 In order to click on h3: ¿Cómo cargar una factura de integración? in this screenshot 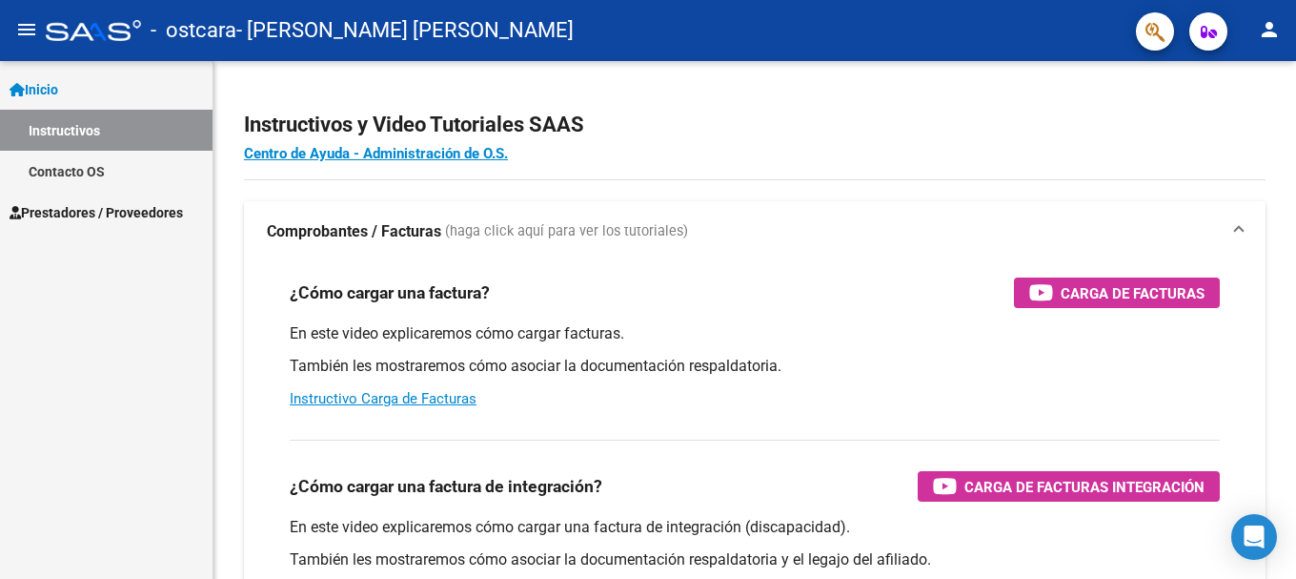, I will do `click(446, 486)`.